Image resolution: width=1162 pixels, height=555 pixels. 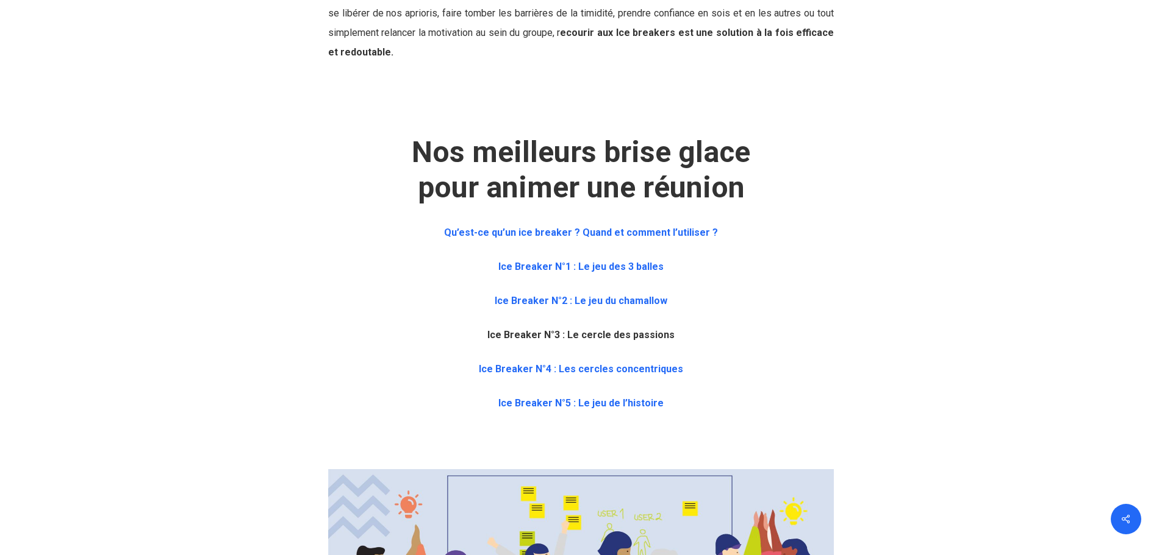 I want to click on a: Ice Breaker N°1 : Le jeu des 3 balles, so click(x=580, y=266).